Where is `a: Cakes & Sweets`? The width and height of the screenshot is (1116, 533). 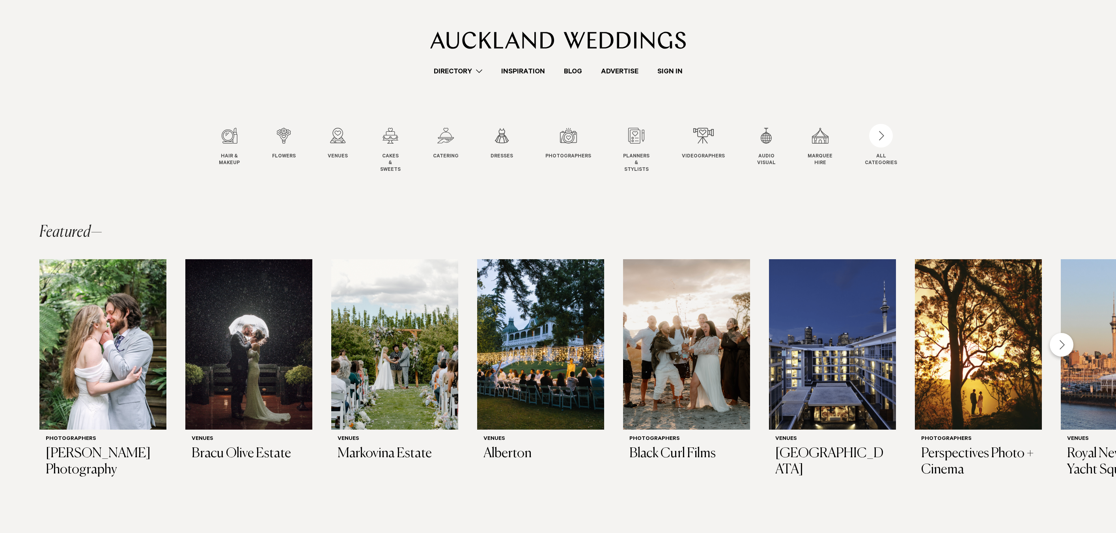 a: Cakes & Sweets is located at coordinates (390, 150).